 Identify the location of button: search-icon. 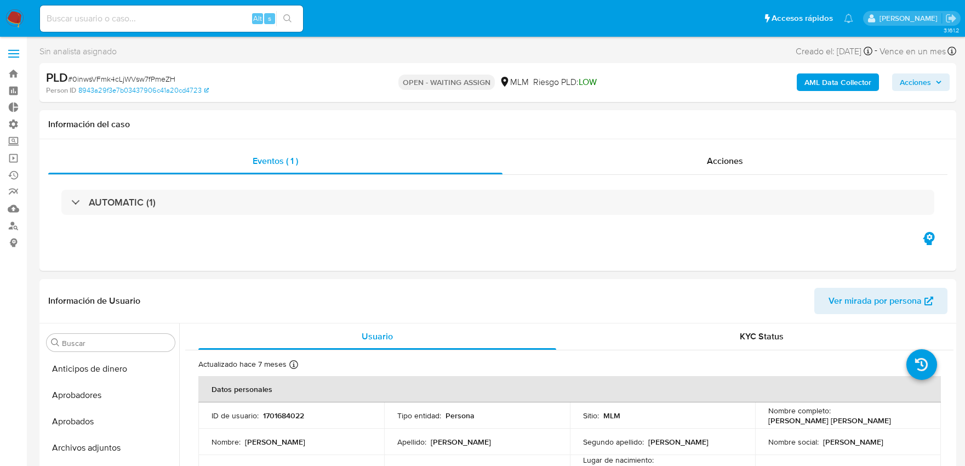
(287, 19).